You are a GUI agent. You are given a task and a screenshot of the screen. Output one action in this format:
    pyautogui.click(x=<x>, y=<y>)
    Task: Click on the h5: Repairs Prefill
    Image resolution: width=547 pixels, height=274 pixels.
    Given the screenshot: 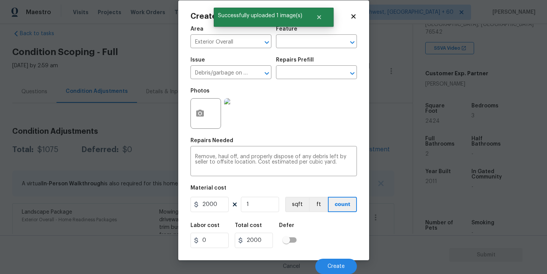 What is the action you would take?
    pyautogui.click(x=295, y=60)
    